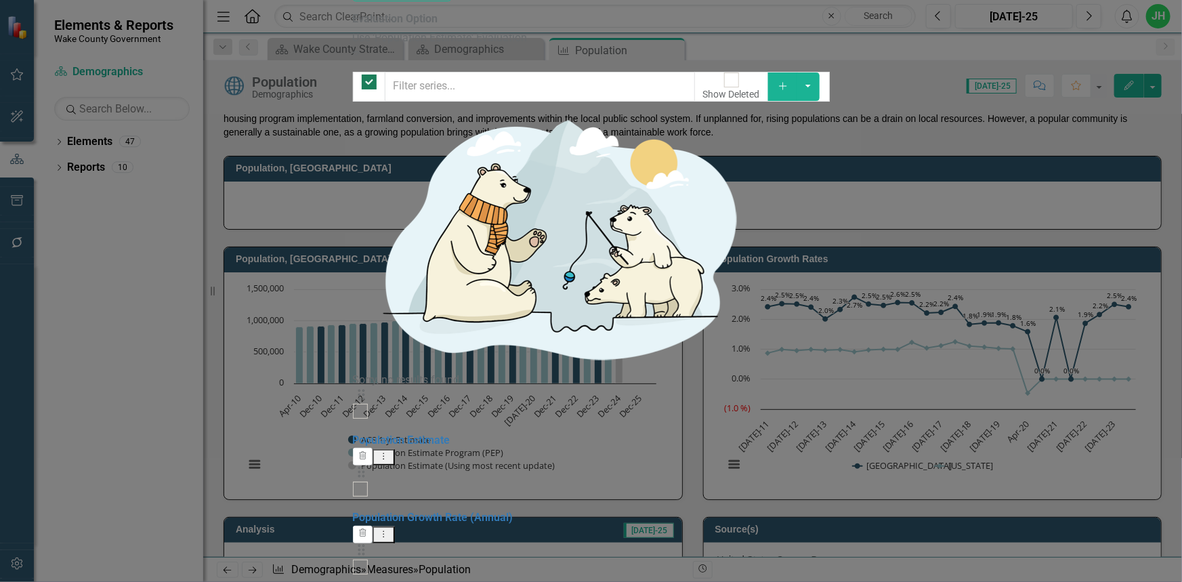 This screenshot has height=582, width=1182. Describe the element at coordinates (402, 439) in the screenshot. I see `a: Population Estimate` at that location.